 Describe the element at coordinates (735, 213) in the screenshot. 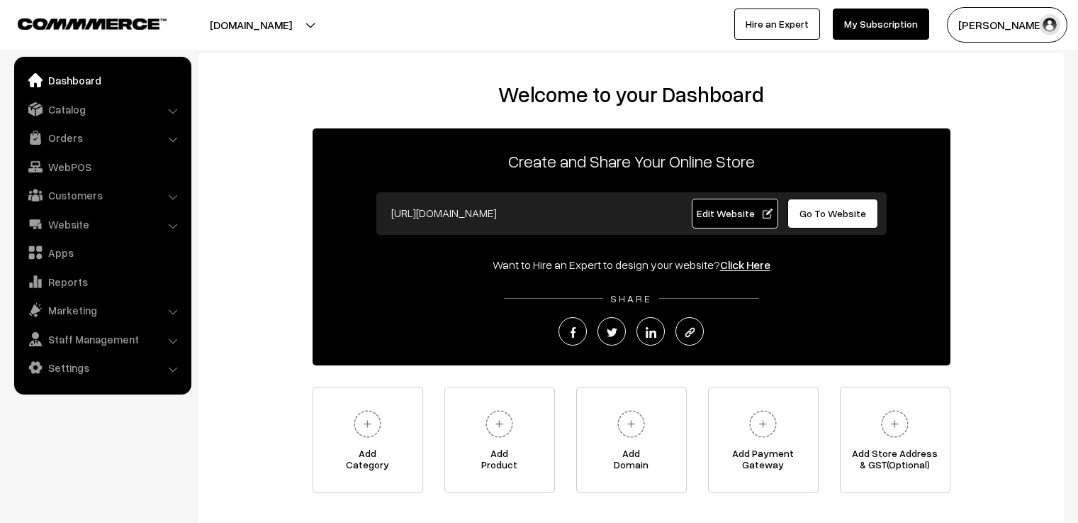

I see `span: Edit Website` at that location.